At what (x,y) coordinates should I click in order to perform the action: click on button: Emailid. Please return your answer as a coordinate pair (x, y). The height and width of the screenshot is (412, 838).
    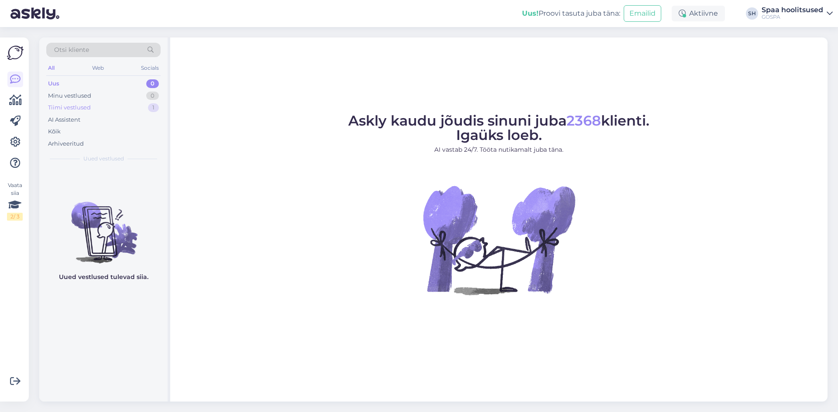
    Looking at the image, I should click on (642, 14).